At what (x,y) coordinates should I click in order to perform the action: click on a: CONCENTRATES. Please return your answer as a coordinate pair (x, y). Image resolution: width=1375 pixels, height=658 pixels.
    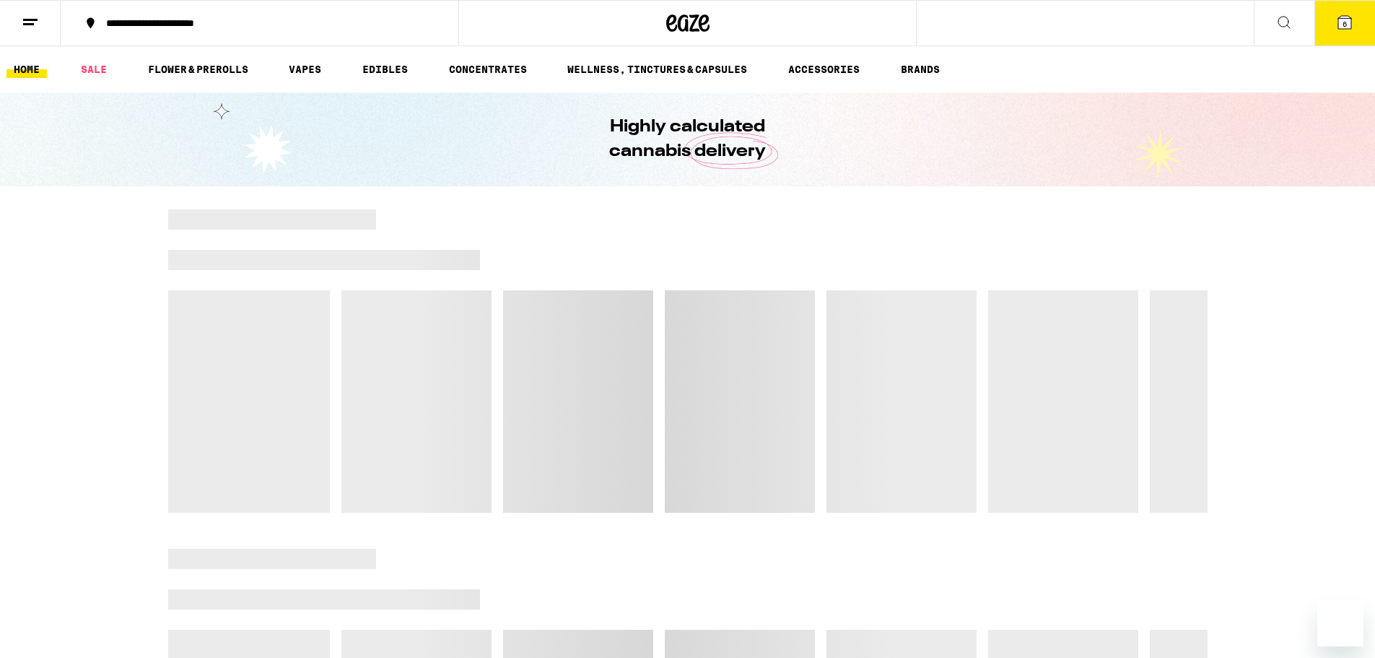
    Looking at the image, I should click on (488, 69).